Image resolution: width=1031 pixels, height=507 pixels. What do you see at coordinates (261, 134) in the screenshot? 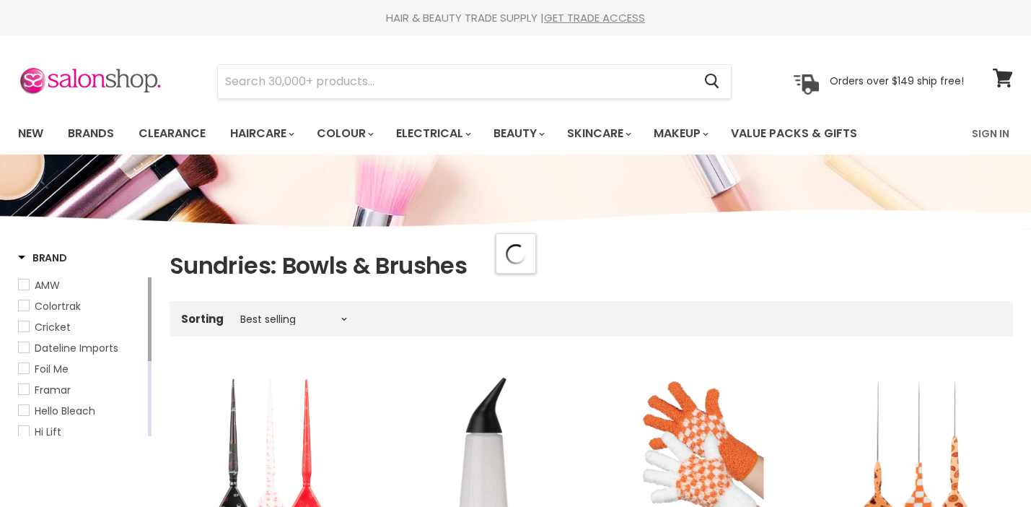
I see `a: Haircare` at bounding box center [261, 134].